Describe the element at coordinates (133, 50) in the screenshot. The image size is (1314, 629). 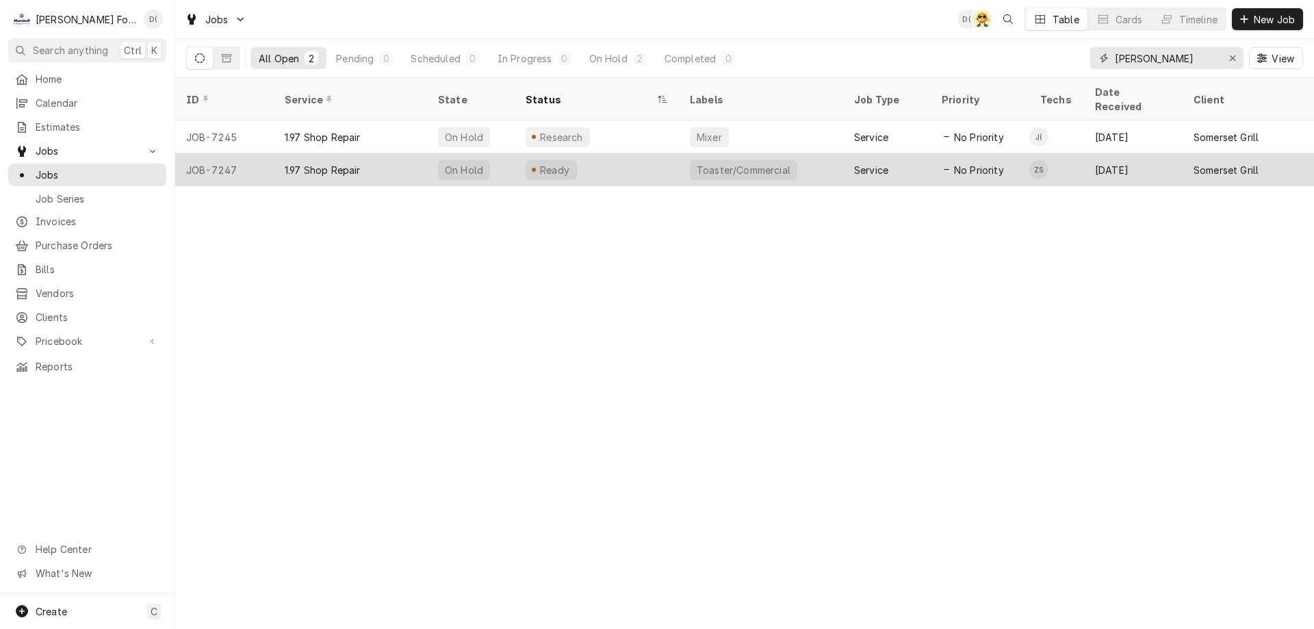
I see `span: Ctrl` at that location.